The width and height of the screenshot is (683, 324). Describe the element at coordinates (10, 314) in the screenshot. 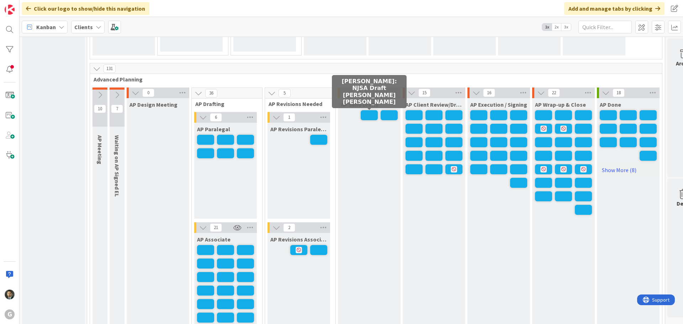

I see `div: G` at that location.